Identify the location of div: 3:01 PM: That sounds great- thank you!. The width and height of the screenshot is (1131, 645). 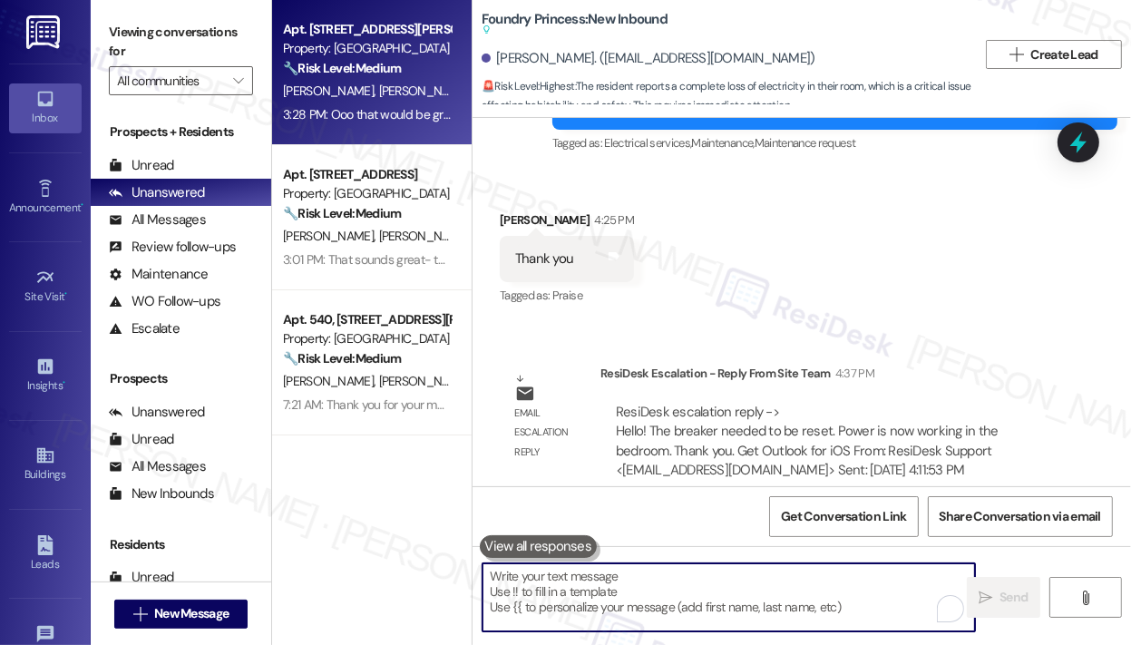
(385, 259).